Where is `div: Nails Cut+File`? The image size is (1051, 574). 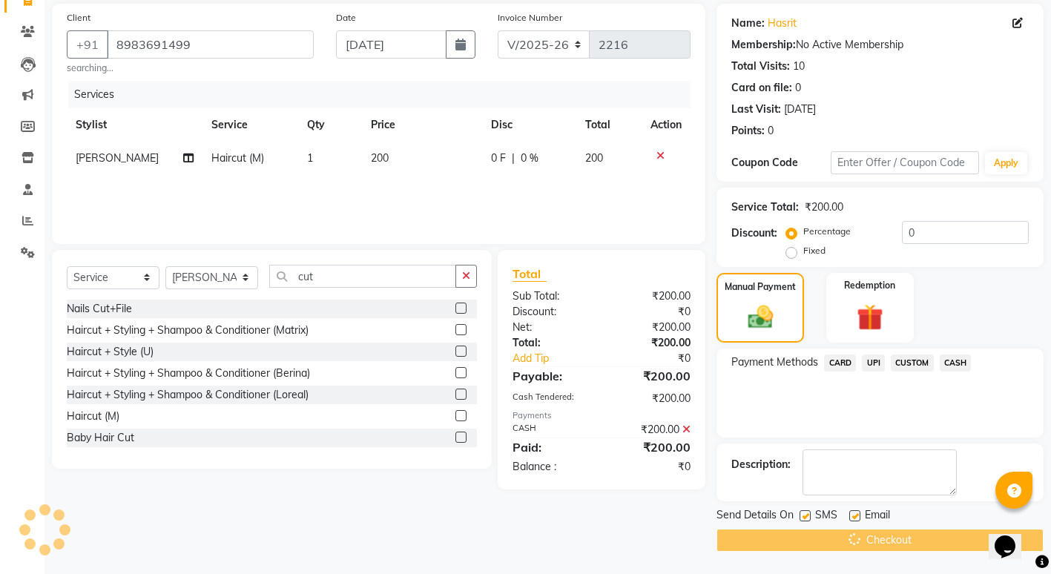
div: Nails Cut+File is located at coordinates (99, 308).